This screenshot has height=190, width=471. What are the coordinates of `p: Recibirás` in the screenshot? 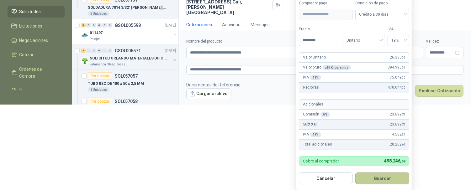 It's located at (311, 87).